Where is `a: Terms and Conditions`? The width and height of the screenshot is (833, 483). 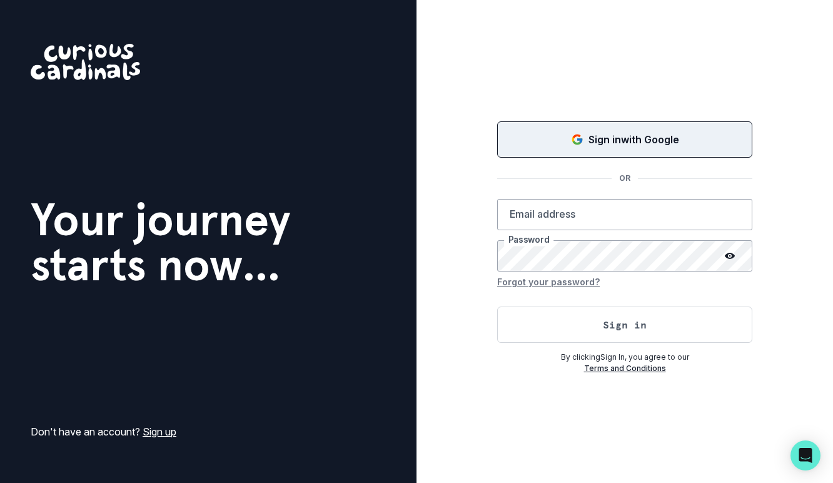
a: Terms and Conditions is located at coordinates (624, 368).